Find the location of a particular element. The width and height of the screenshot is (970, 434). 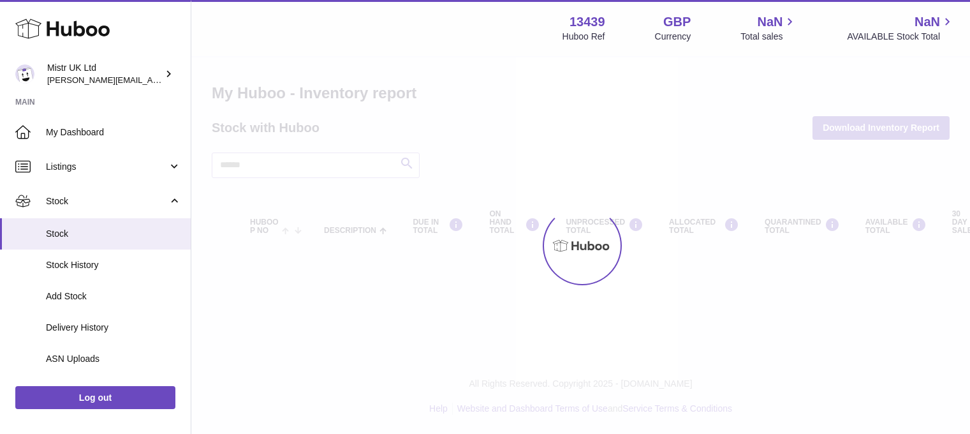

a: Log out is located at coordinates (95, 397).